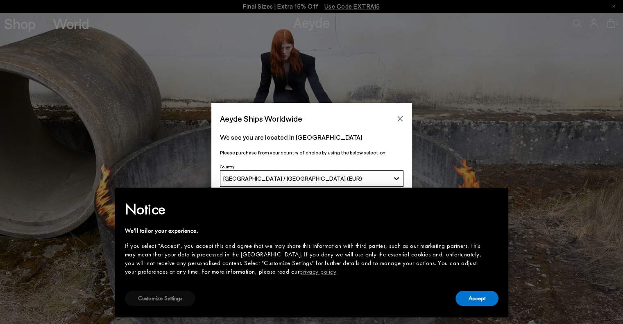 Image resolution: width=623 pixels, height=324 pixels. What do you see at coordinates (312, 152) in the screenshot?
I see `p: Please purchase from your country of choice by using the below selection:` at bounding box center [312, 152].